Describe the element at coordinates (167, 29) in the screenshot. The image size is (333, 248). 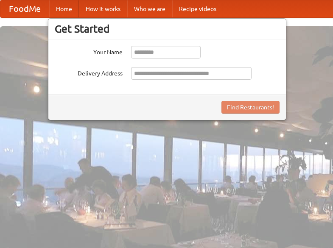
I see `h3: Get Started` at that location.